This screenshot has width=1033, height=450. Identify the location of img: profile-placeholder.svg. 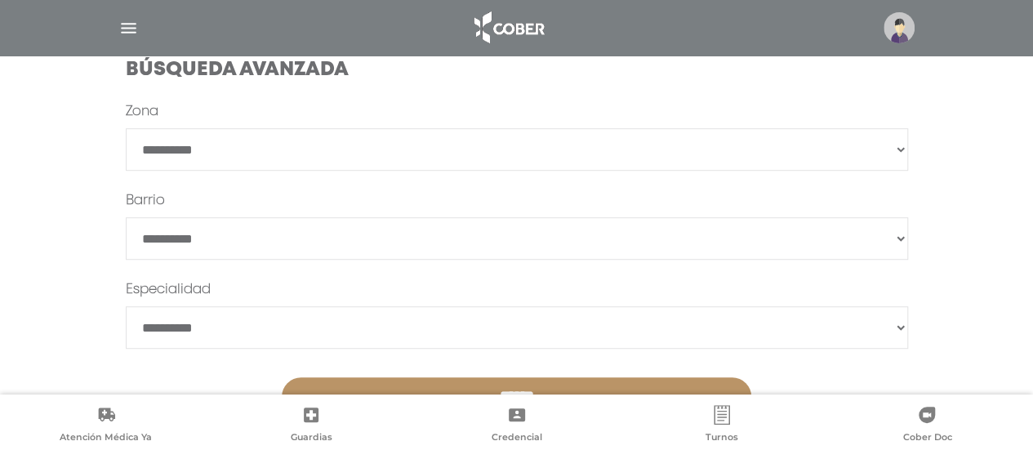
(899, 28).